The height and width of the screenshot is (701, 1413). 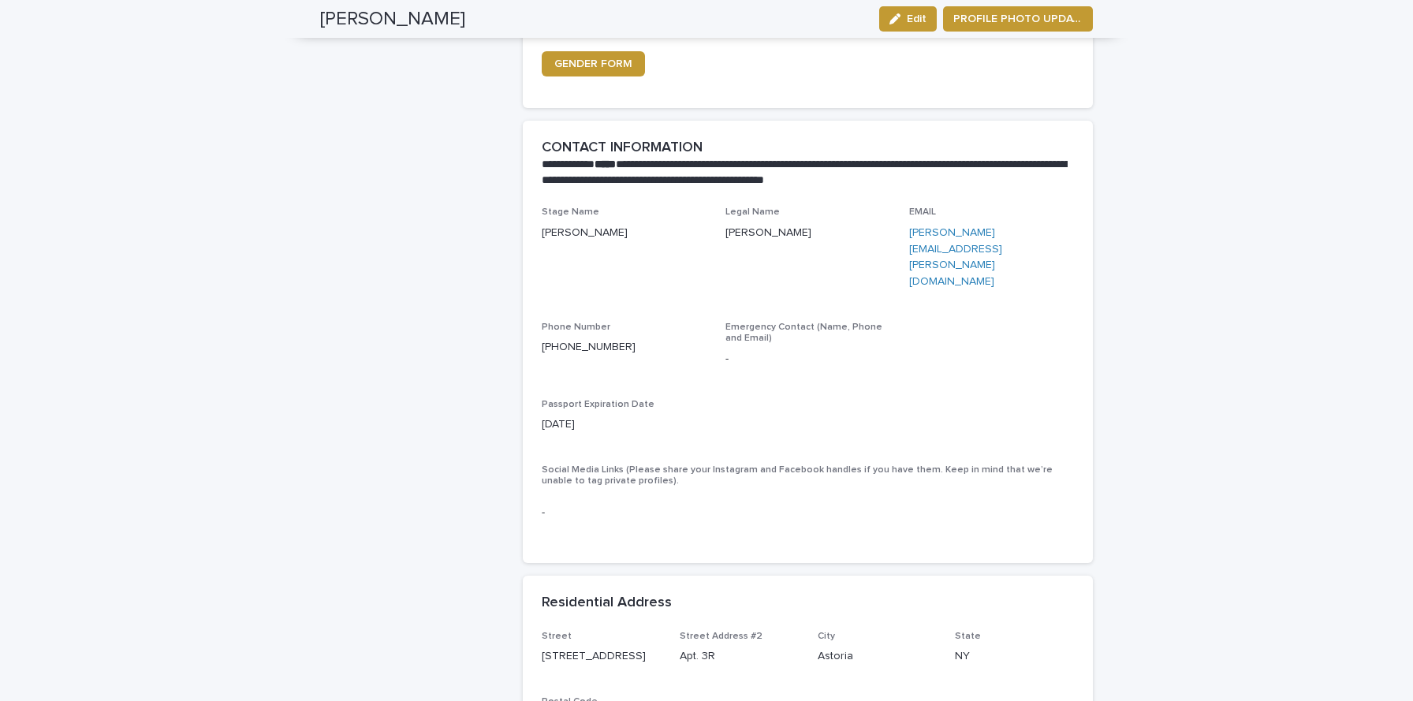 What do you see at coordinates (967, 636) in the screenshot?
I see `span: State` at bounding box center [967, 636].